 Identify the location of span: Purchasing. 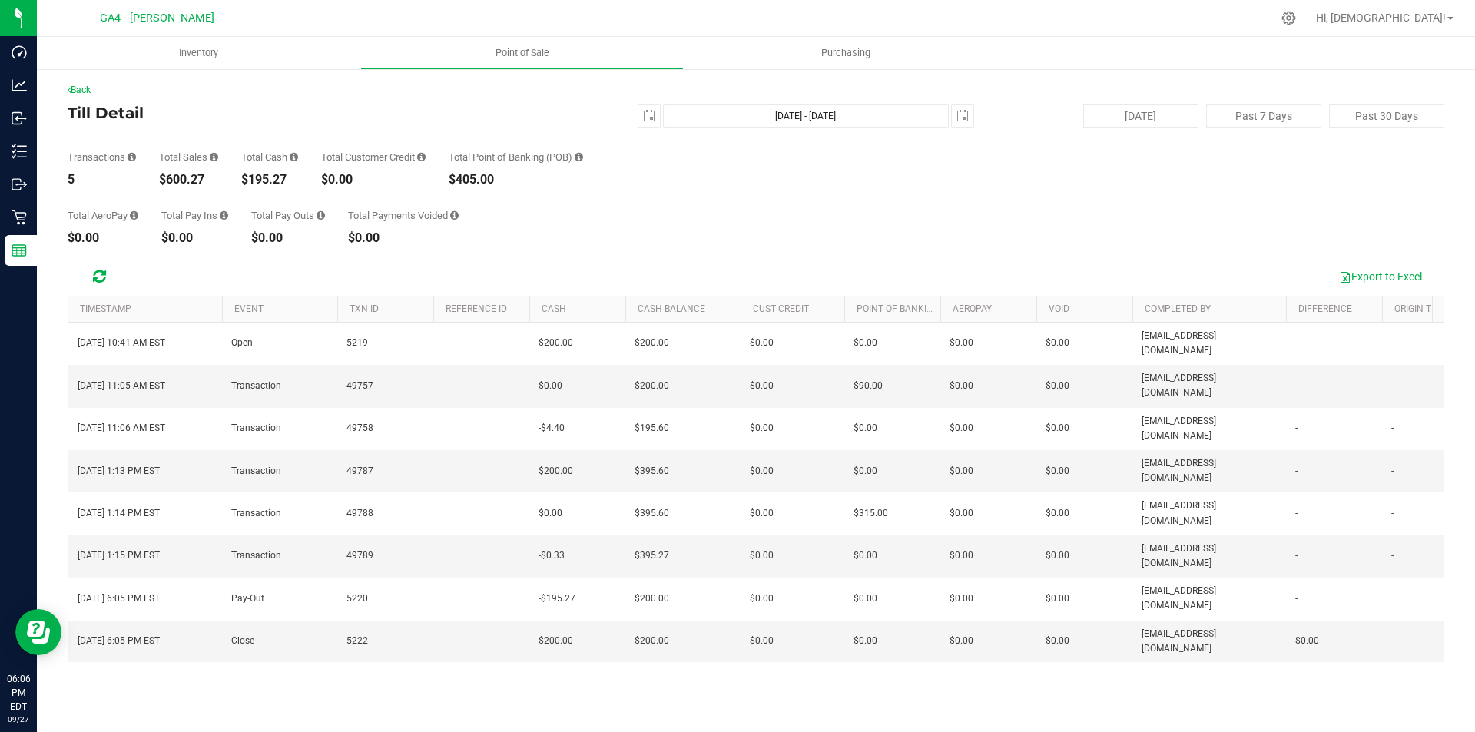
(846, 53).